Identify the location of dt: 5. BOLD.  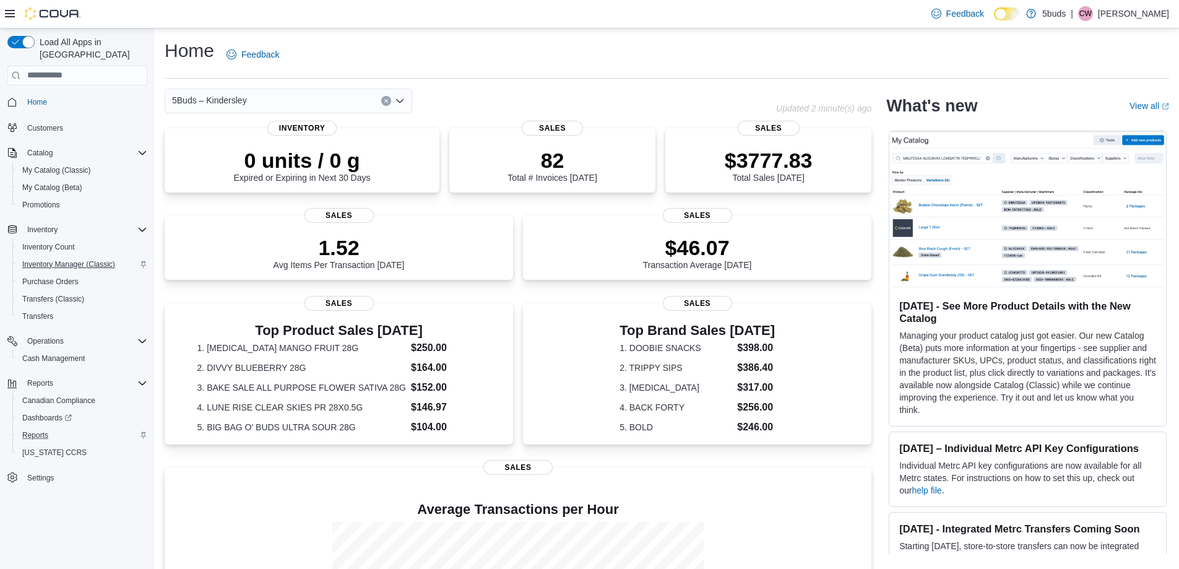
(676, 427).